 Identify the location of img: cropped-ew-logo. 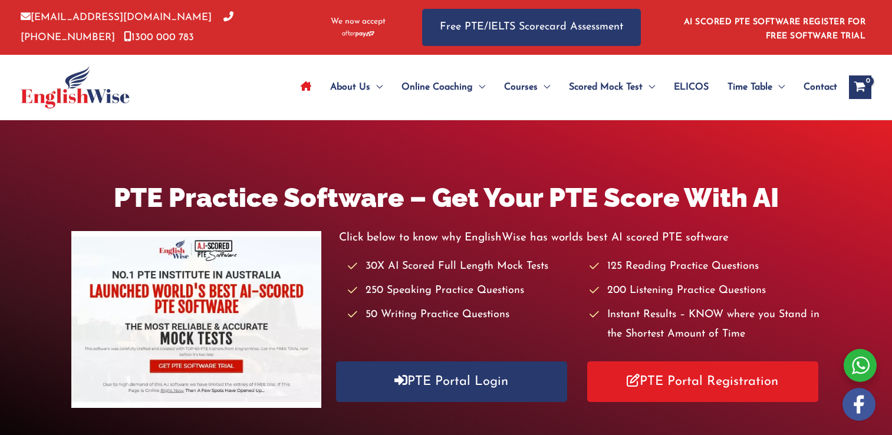
(75, 87).